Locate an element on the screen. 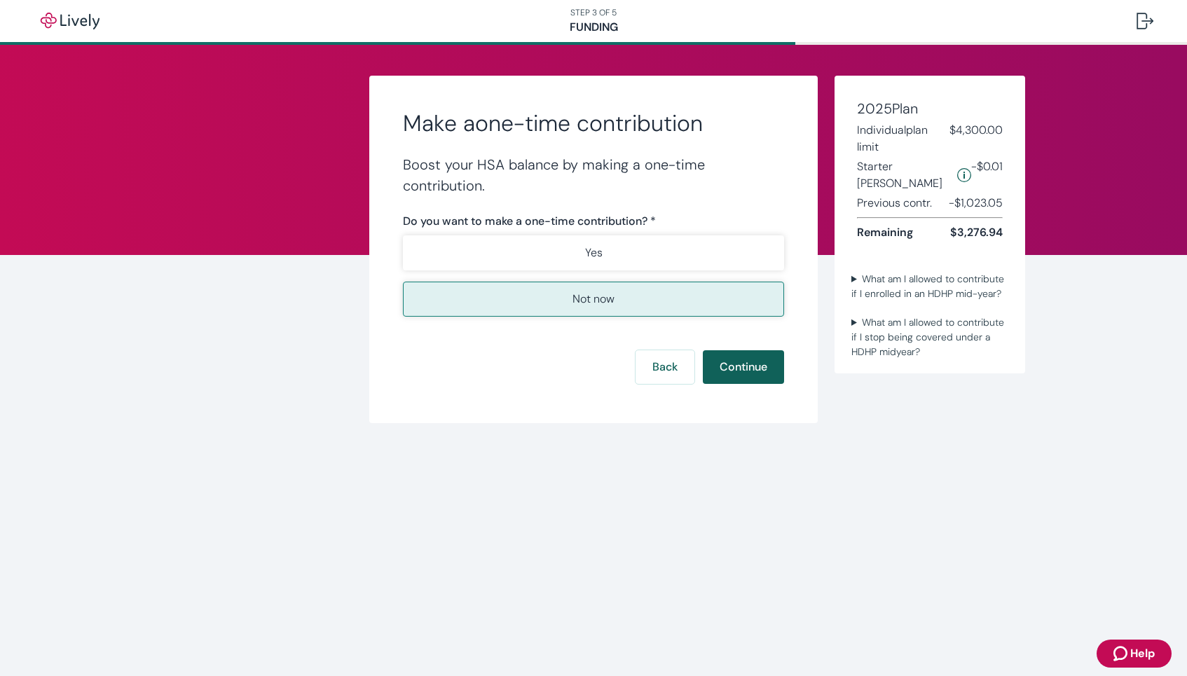 The image size is (1187, 676). h4: Boost your HSA balance by making a one-time contribution. is located at coordinates (593, 175).